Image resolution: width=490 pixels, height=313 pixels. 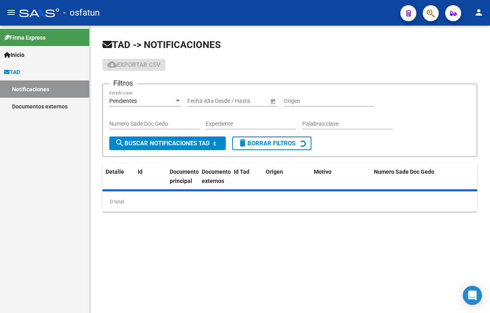 I want to click on span: Borrar Filtros, so click(x=266, y=143).